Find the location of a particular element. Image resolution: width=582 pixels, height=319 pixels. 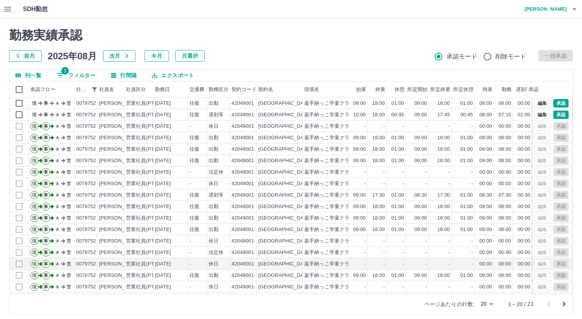

div: 07:15 is located at coordinates (505, 115).